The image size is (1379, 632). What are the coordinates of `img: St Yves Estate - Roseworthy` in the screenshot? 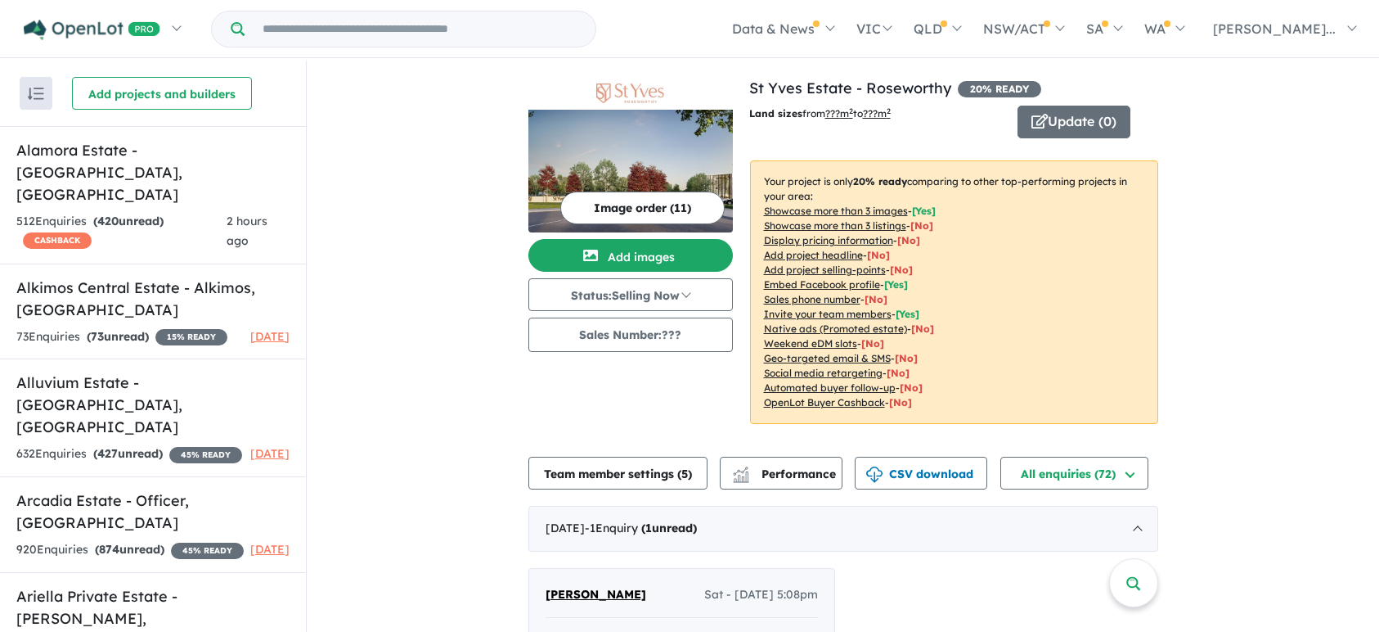 It's located at (631, 171).